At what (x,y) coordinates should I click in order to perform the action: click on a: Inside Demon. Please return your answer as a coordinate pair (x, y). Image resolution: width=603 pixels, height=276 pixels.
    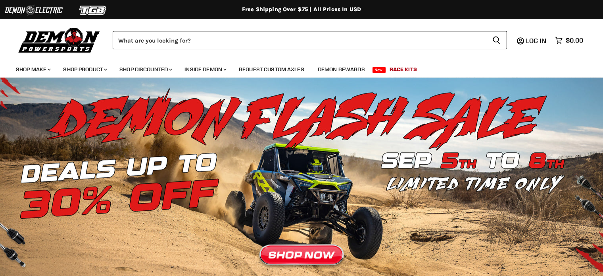
    Looking at the image, I should click on (205, 69).